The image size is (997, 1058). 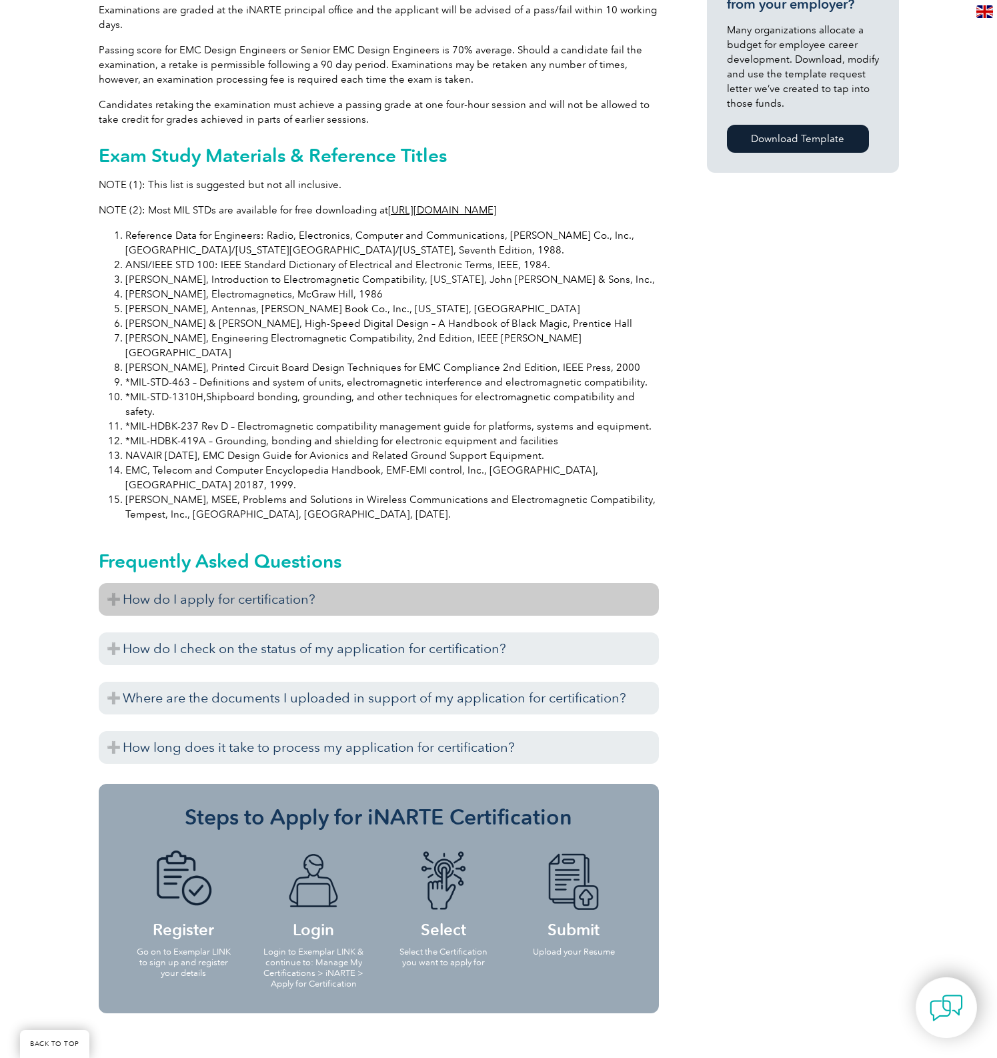 I want to click on h2: Frequently Asked Questions, so click(x=379, y=561).